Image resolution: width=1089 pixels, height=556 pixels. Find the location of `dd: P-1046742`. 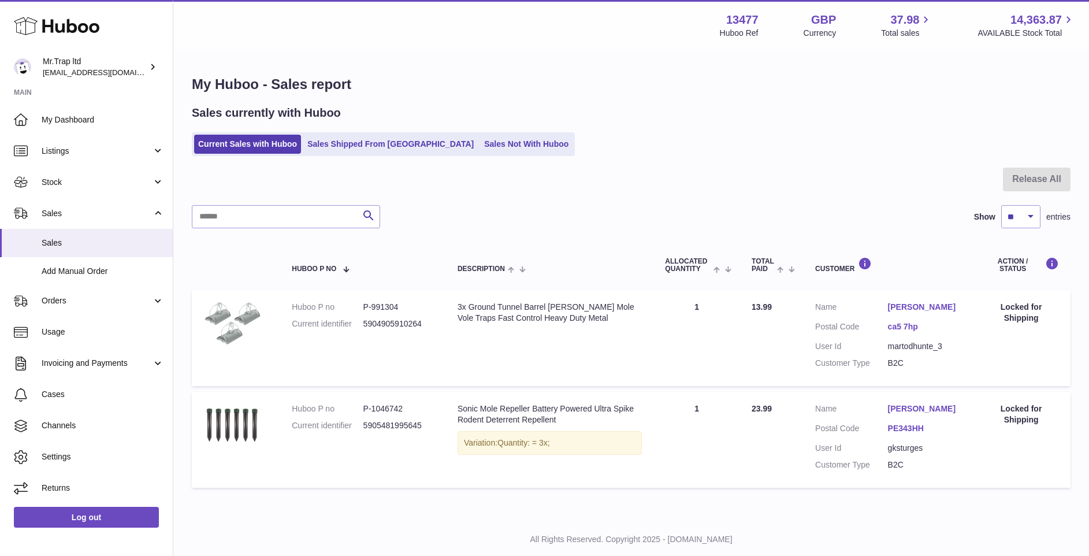

dd: P-1046742 is located at coordinates (398, 408).